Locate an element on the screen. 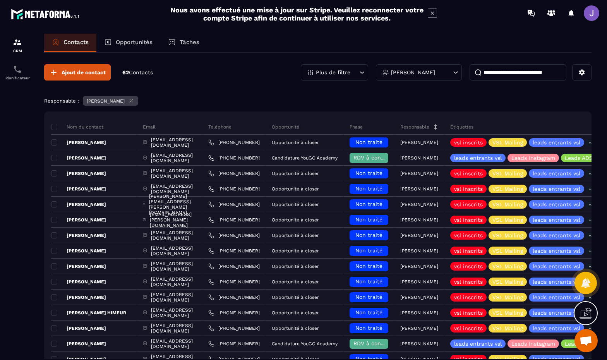  p: Opportunité is located at coordinates (285, 127).